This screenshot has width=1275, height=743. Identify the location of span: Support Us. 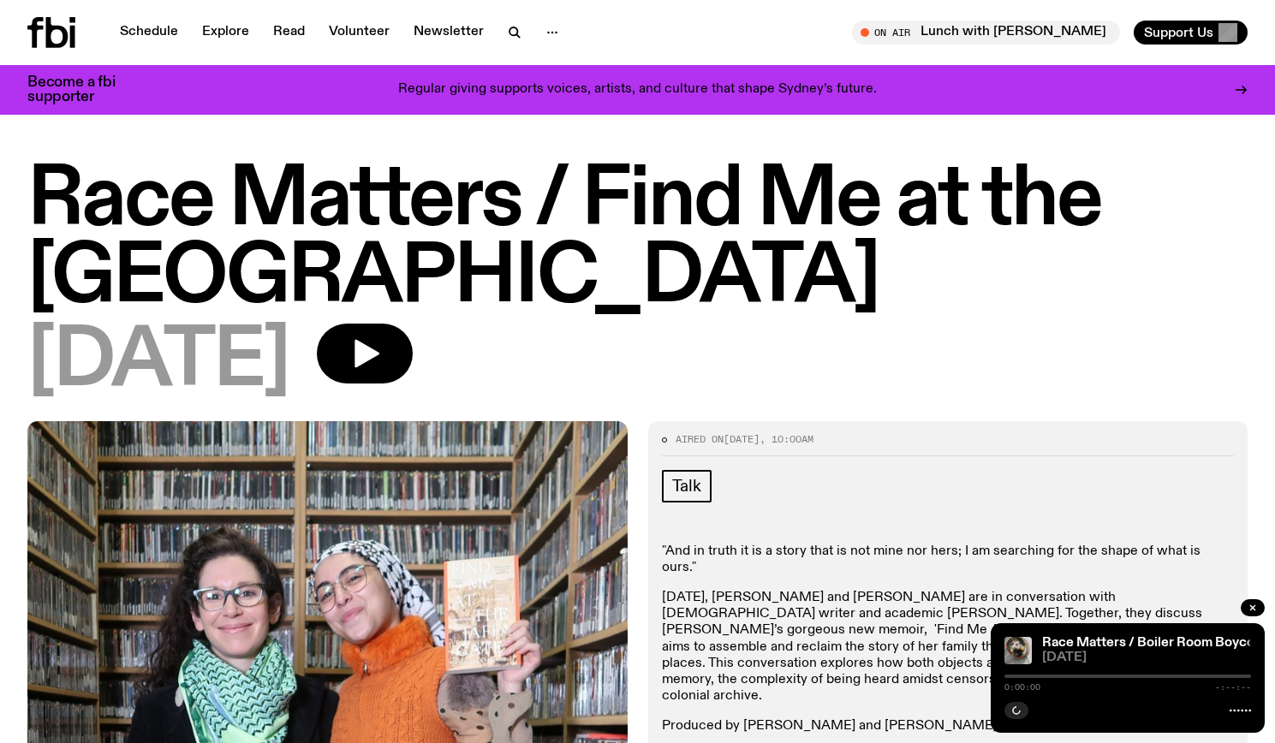
(1178, 33).